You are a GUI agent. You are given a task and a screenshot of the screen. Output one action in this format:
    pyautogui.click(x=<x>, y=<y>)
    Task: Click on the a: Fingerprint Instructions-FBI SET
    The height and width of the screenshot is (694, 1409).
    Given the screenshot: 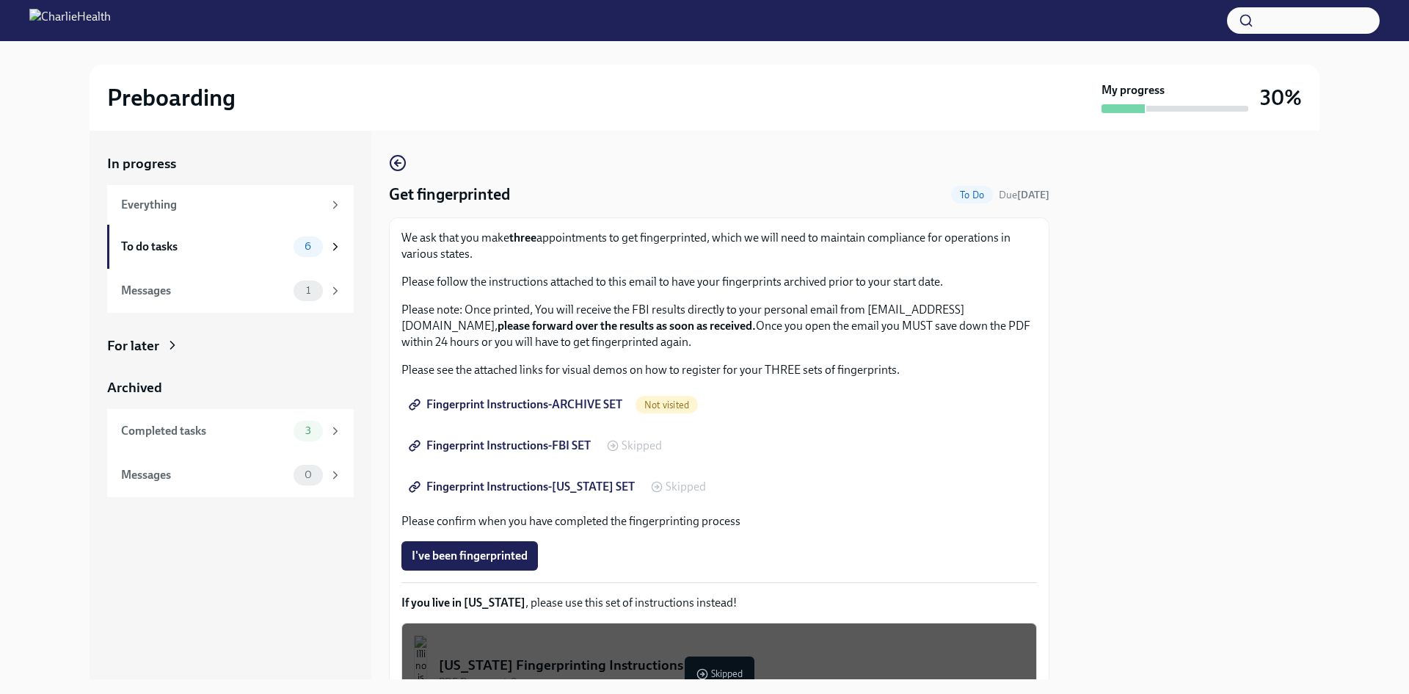 What is the action you would take?
    pyautogui.click(x=501, y=445)
    